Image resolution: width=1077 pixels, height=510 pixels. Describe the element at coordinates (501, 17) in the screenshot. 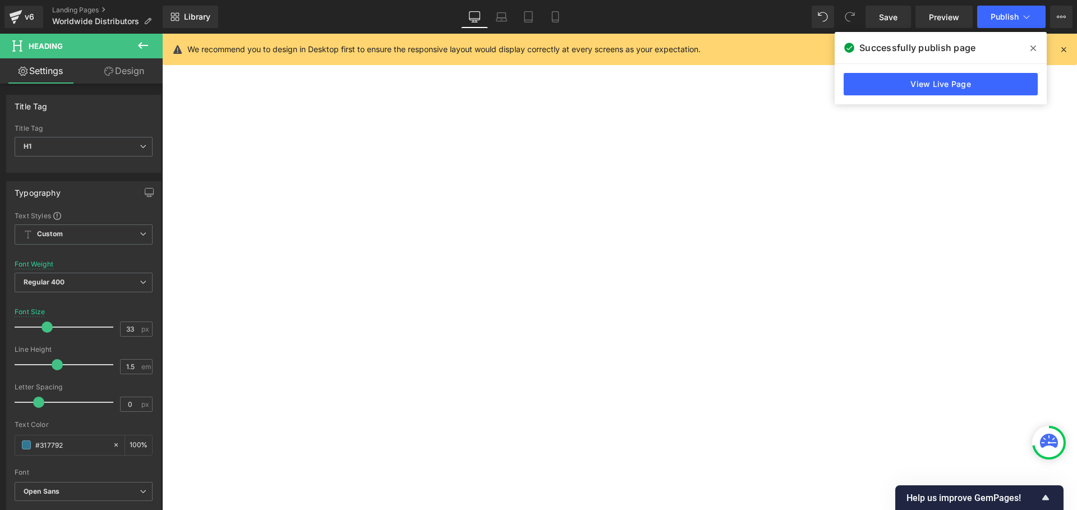

I see `a: Laptop` at that location.